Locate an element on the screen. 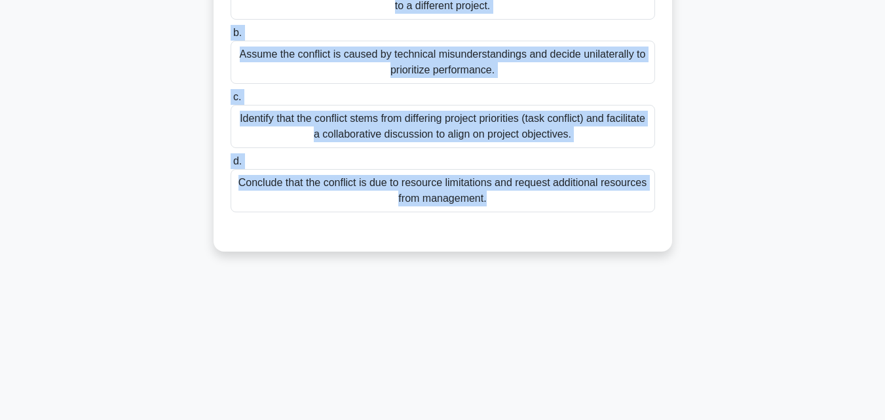 This screenshot has height=420, width=885. div: Conclude that the conflict is due to resource limitations and request additional resources from m... is located at coordinates (443, 191).